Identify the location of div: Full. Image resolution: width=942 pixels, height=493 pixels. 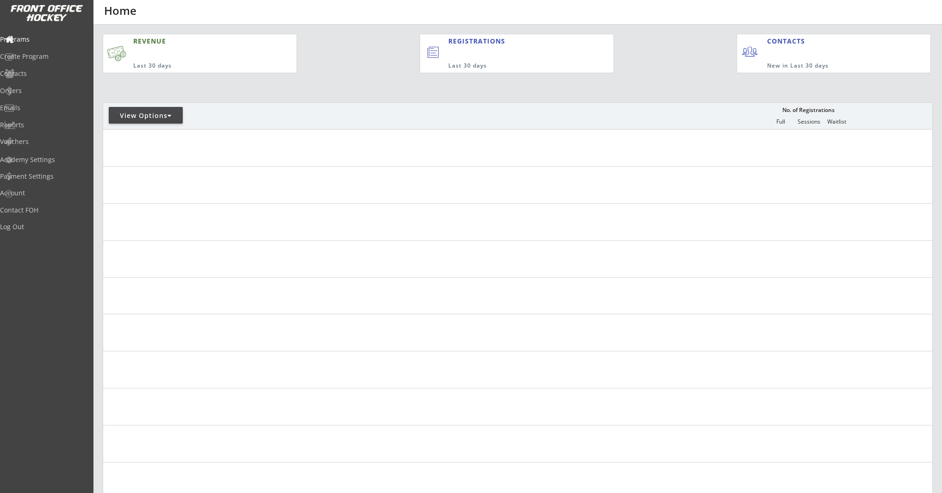
(780, 122).